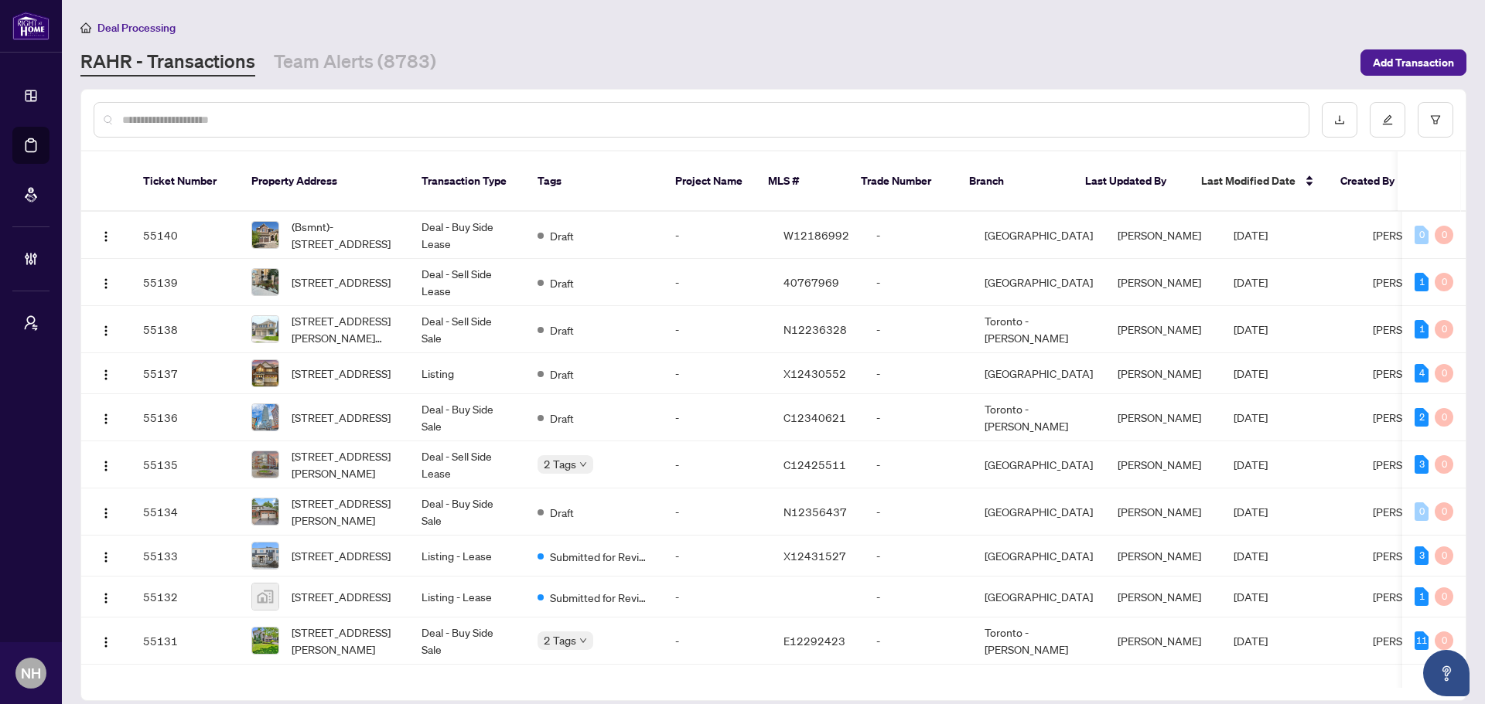 The height and width of the screenshot is (704, 1485). Describe the element at coordinates (185, 282) in the screenshot. I see `td: 55139` at that location.